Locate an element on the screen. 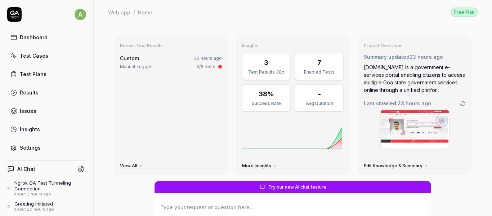 This screenshot has height=216, width=492. a: Test Cases is located at coordinates (46, 55).